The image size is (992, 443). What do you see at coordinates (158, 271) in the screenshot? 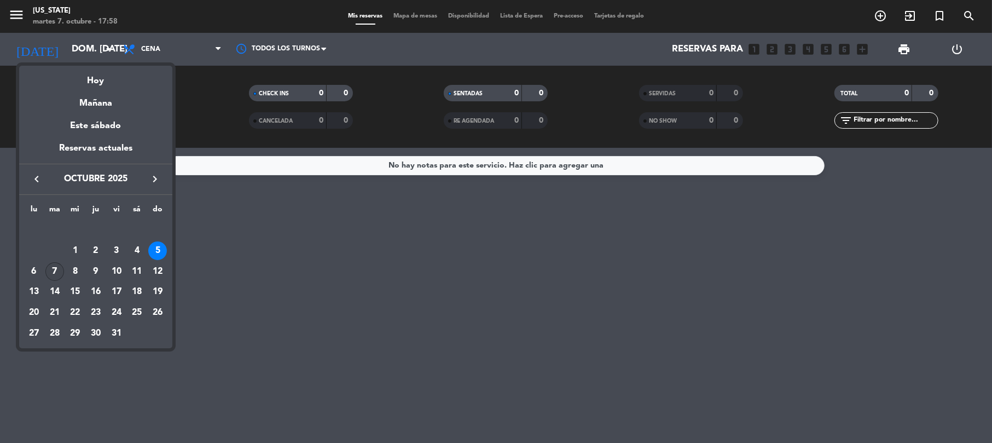
I see `td: 12 de octubre de 2025` at bounding box center [158, 271].